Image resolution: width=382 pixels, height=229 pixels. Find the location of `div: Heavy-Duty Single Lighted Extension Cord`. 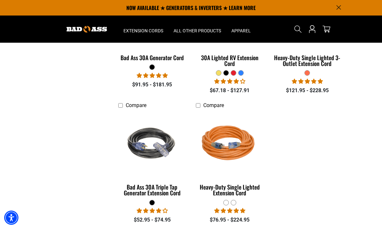

div: Heavy-Duty Single Lighted Extension Cord is located at coordinates (230, 190).